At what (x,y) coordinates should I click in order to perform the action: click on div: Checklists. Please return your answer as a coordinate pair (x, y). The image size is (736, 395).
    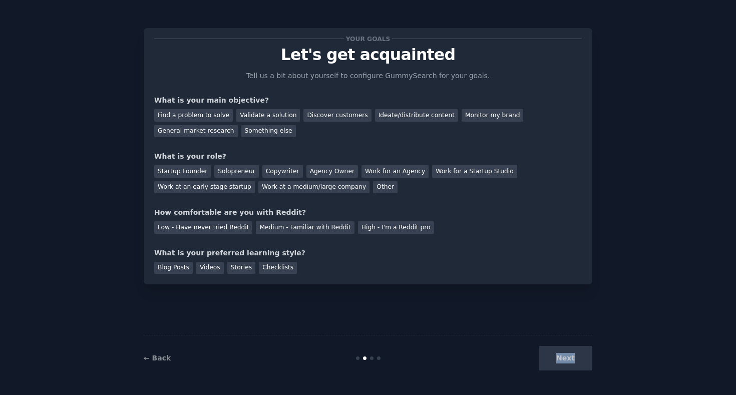
    Looking at the image, I should click on (278, 268).